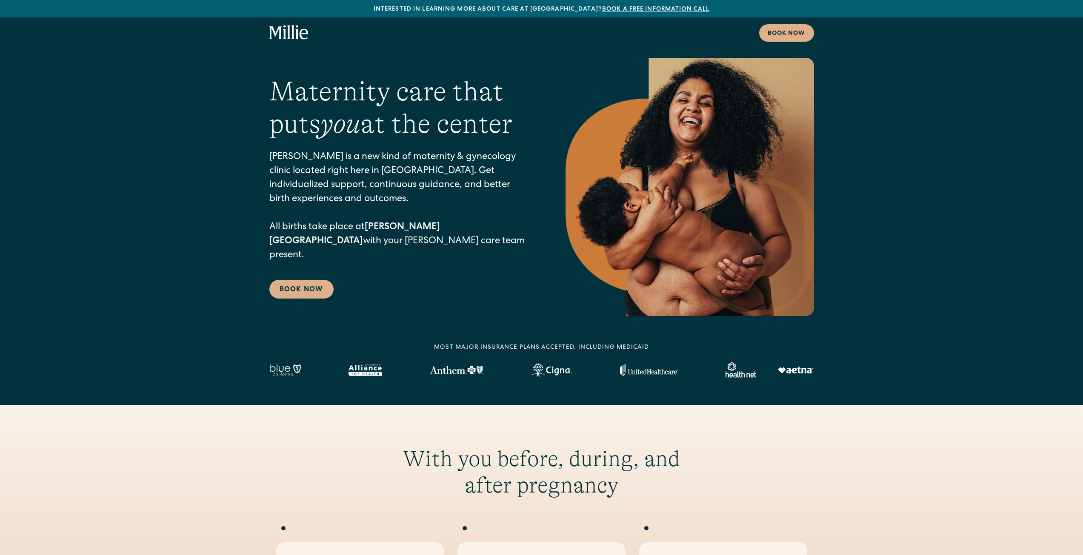 The height and width of the screenshot is (555, 1083). I want to click on h1: Maternity care that puts at the center, so click(400, 108).